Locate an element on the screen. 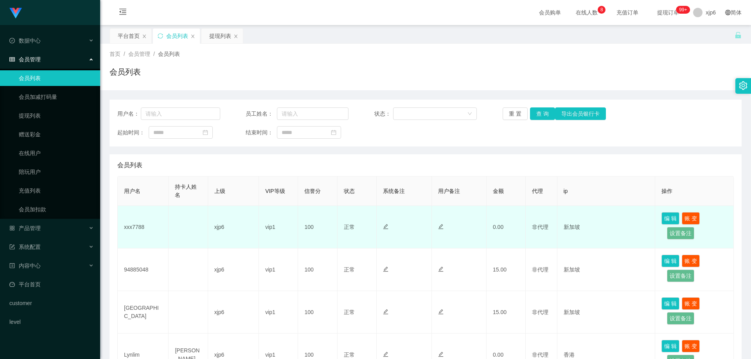 Image resolution: width=751 pixels, height=359 pixels. span: 信誉分 is located at coordinates (312, 191).